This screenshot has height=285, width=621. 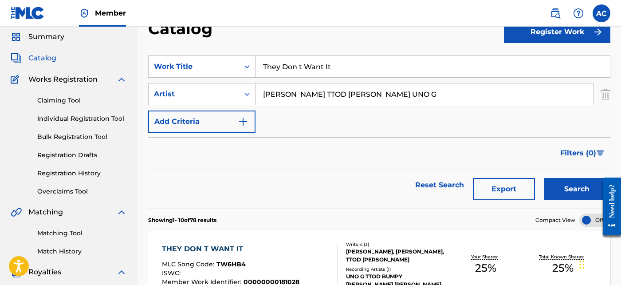 I want to click on img: Summary, so click(x=16, y=37).